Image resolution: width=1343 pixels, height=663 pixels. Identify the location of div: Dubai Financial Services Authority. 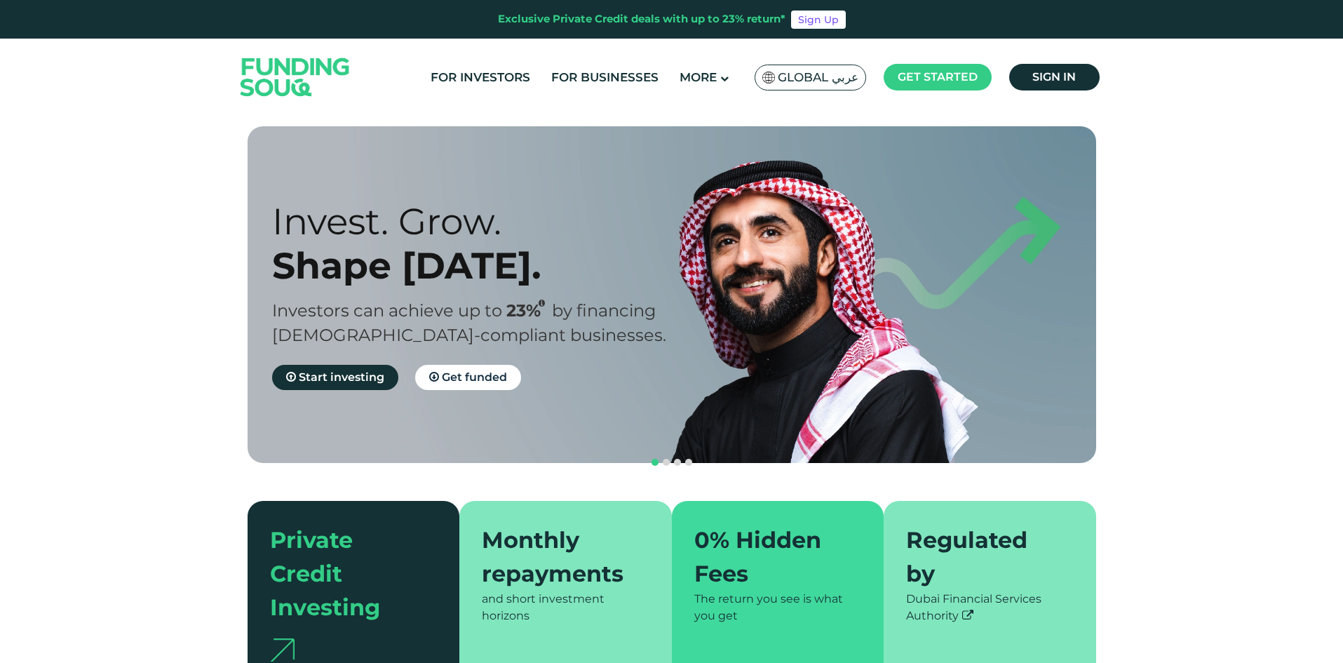
(990, 607).